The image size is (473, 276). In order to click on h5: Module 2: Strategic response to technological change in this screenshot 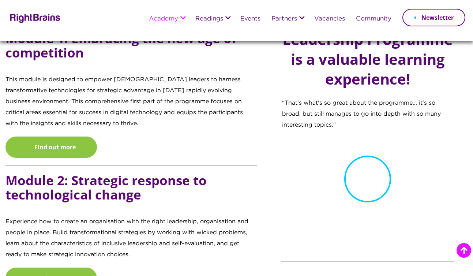, I will do `click(131, 195)`.